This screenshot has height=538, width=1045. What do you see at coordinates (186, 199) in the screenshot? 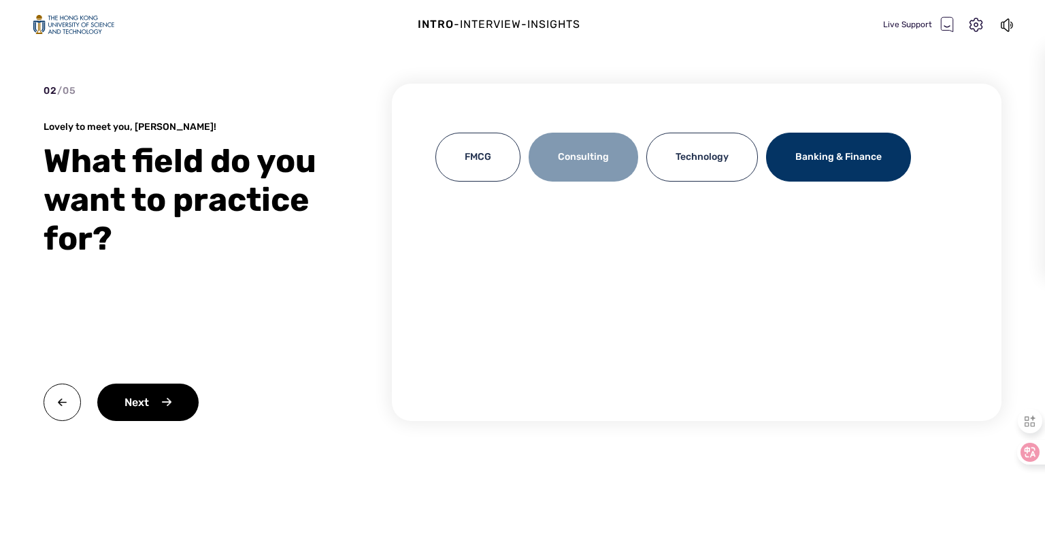
I see `div: What field do you want to practice for?` at bounding box center [186, 199].